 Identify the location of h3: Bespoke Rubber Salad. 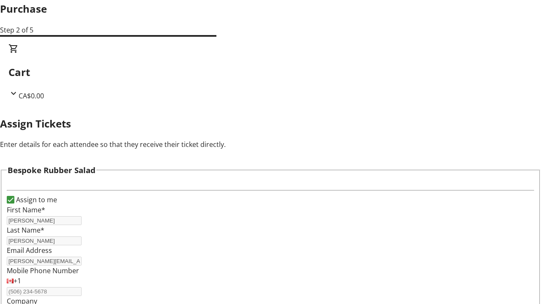
(52, 170).